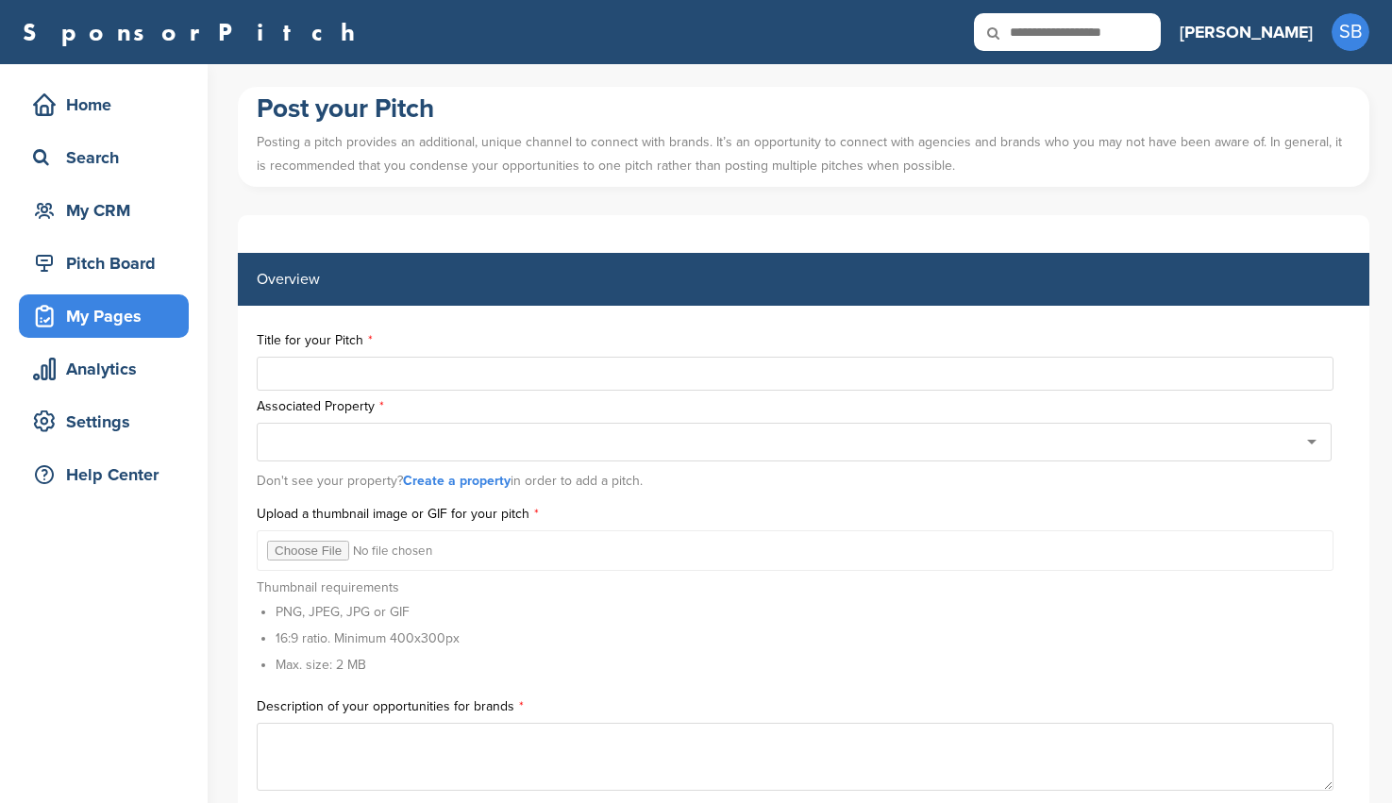  Describe the element at coordinates (803, 514) in the screenshot. I see `label: Upload a thumbnail image or GIF for your pitch` at that location.